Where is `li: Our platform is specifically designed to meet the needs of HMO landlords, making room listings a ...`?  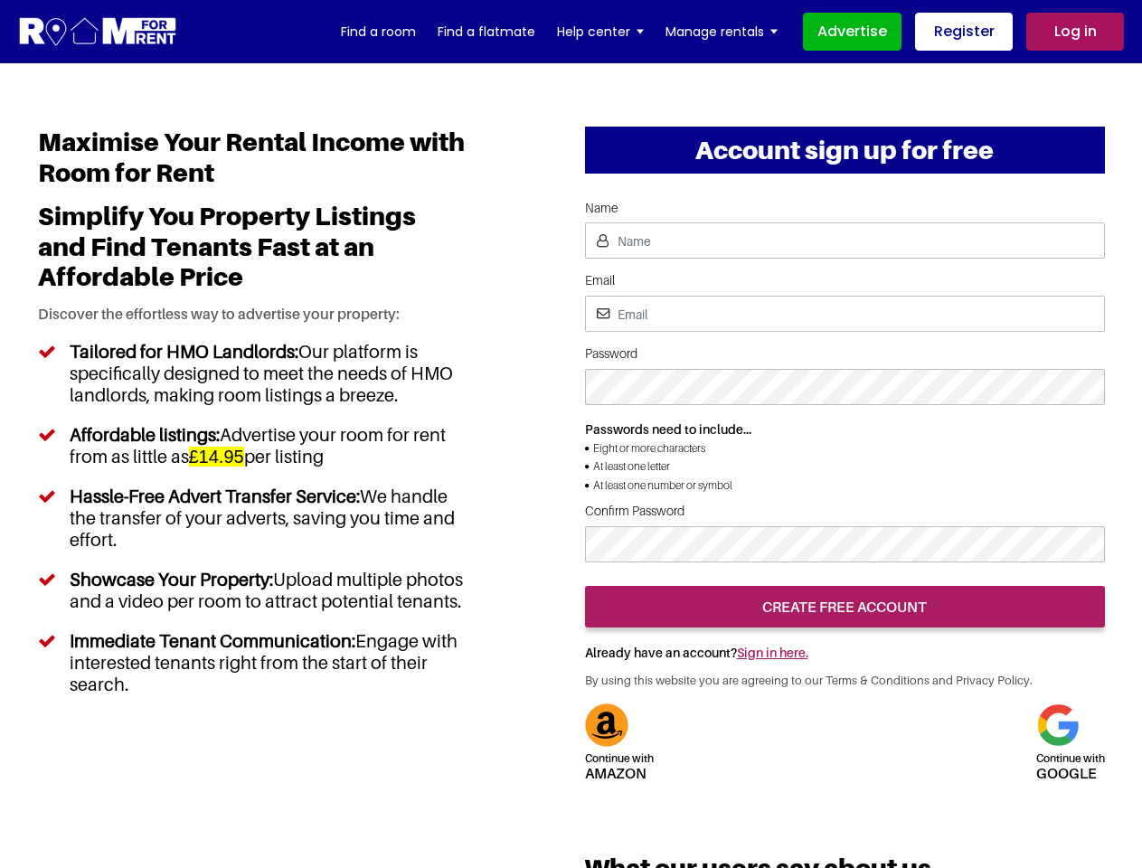
li: Our platform is specifically designed to meet the needs of HMO landlords, making room listings a ... is located at coordinates (252, 374).